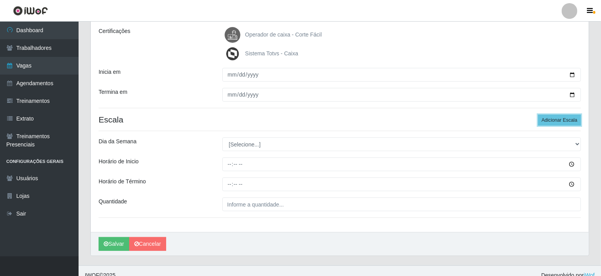 The height and width of the screenshot is (276, 601). What do you see at coordinates (559, 120) in the screenshot?
I see `button: Adicionar Escala` at bounding box center [559, 120].